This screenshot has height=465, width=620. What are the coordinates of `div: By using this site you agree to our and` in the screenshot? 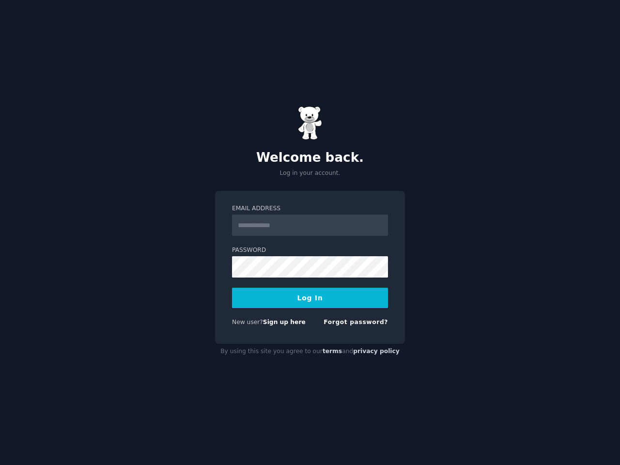 It's located at (310, 352).